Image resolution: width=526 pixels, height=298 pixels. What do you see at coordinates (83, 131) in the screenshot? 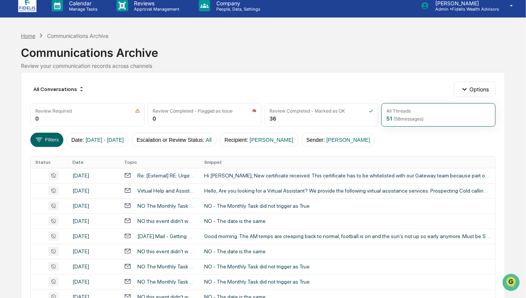
I see `span: Pylon` at bounding box center [83, 131].